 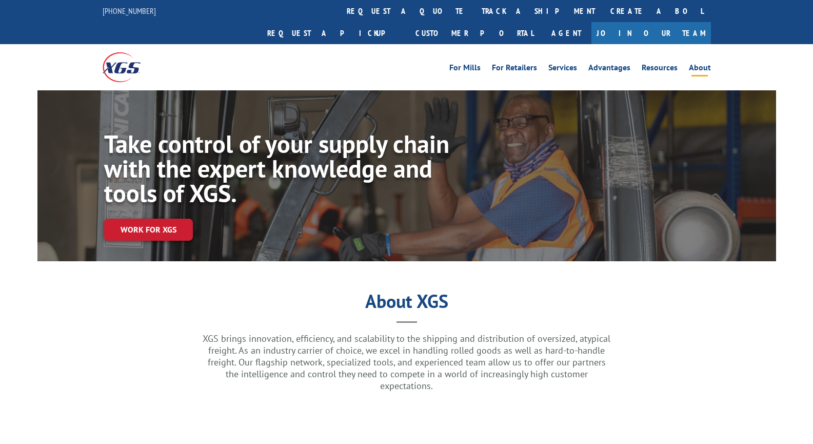 What do you see at coordinates (475, 33) in the screenshot?
I see `a: Customer Portal` at bounding box center [475, 33].